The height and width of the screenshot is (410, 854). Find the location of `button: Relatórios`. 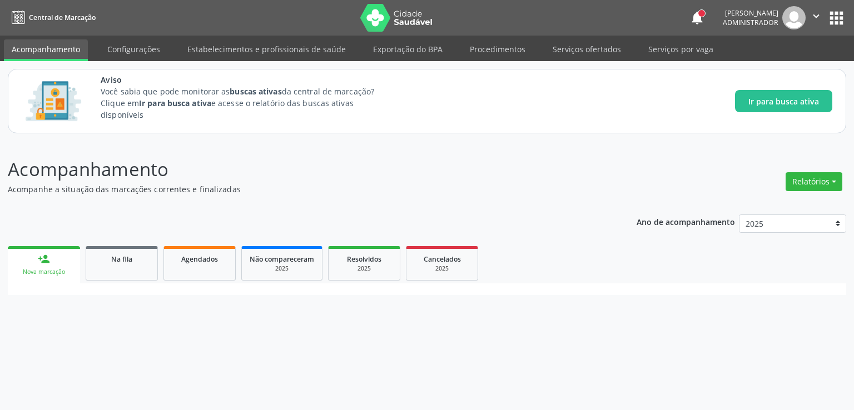

button: Relatórios is located at coordinates (814, 182).